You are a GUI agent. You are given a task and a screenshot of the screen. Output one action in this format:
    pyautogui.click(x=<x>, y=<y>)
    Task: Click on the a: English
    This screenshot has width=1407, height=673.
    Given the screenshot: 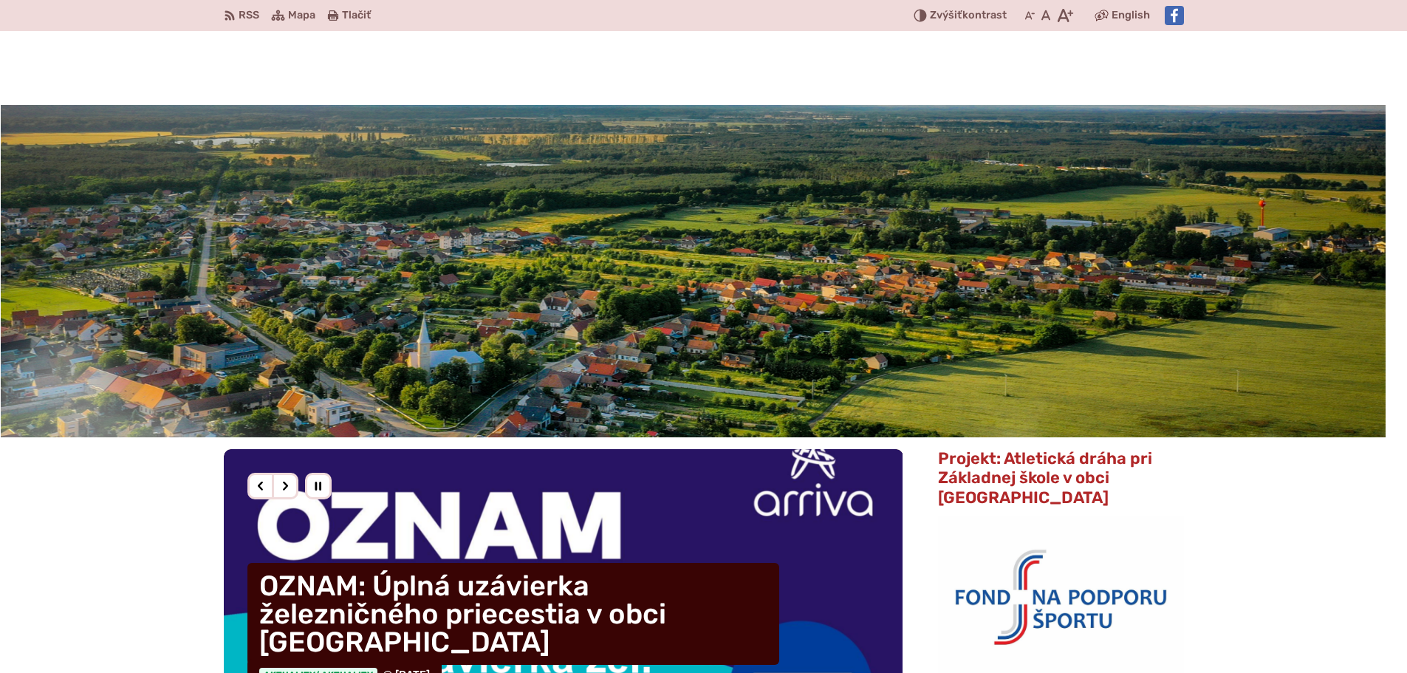 What is the action you would take?
    pyautogui.click(x=1131, y=16)
    